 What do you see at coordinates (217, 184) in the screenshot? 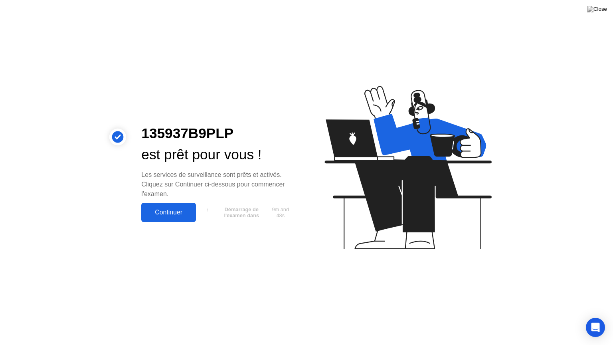
I see `div: Les services de surveillance sont prêts et activés. Cliquez sur Continuer ci-dessous pour commenc...` at bounding box center [217, 184].